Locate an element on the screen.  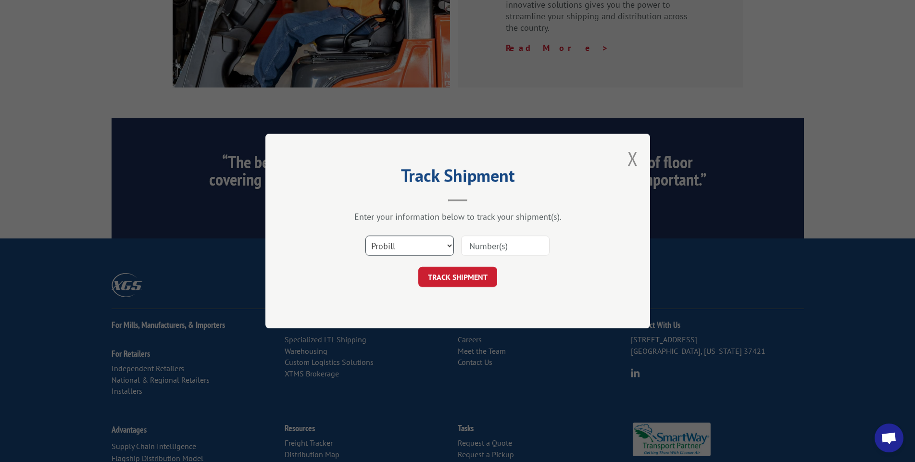
input: Number(s) is located at coordinates (505, 246).